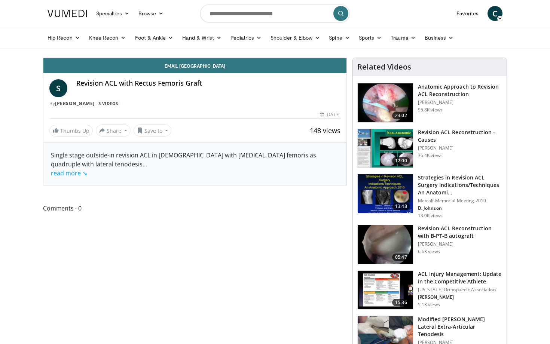 The image size is (550, 344). I want to click on p: Metcalf Memorial Meeting 2010, so click(459, 201).